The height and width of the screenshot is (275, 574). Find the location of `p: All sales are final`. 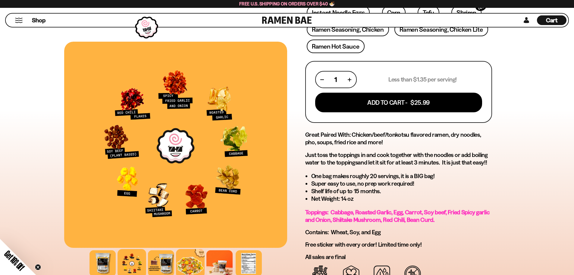

p: All sales are final is located at coordinates (399, 256).